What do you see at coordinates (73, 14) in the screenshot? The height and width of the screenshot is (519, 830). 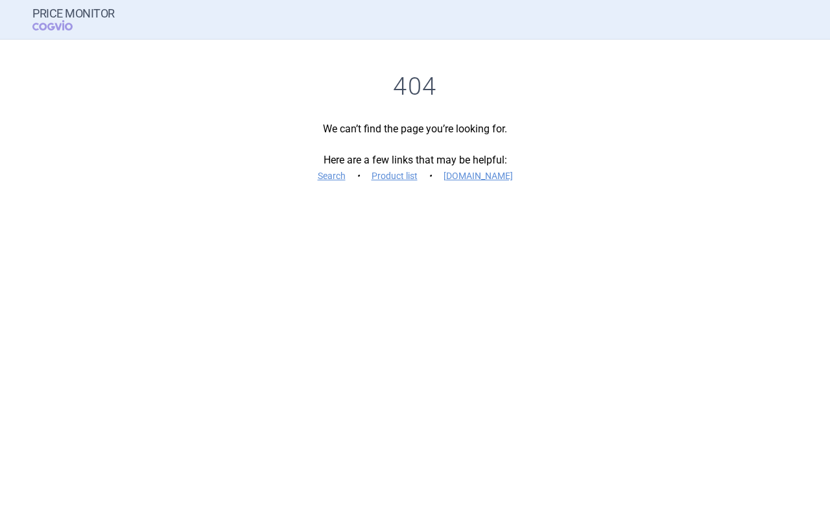 I see `strong: Price Monitor` at bounding box center [73, 14].